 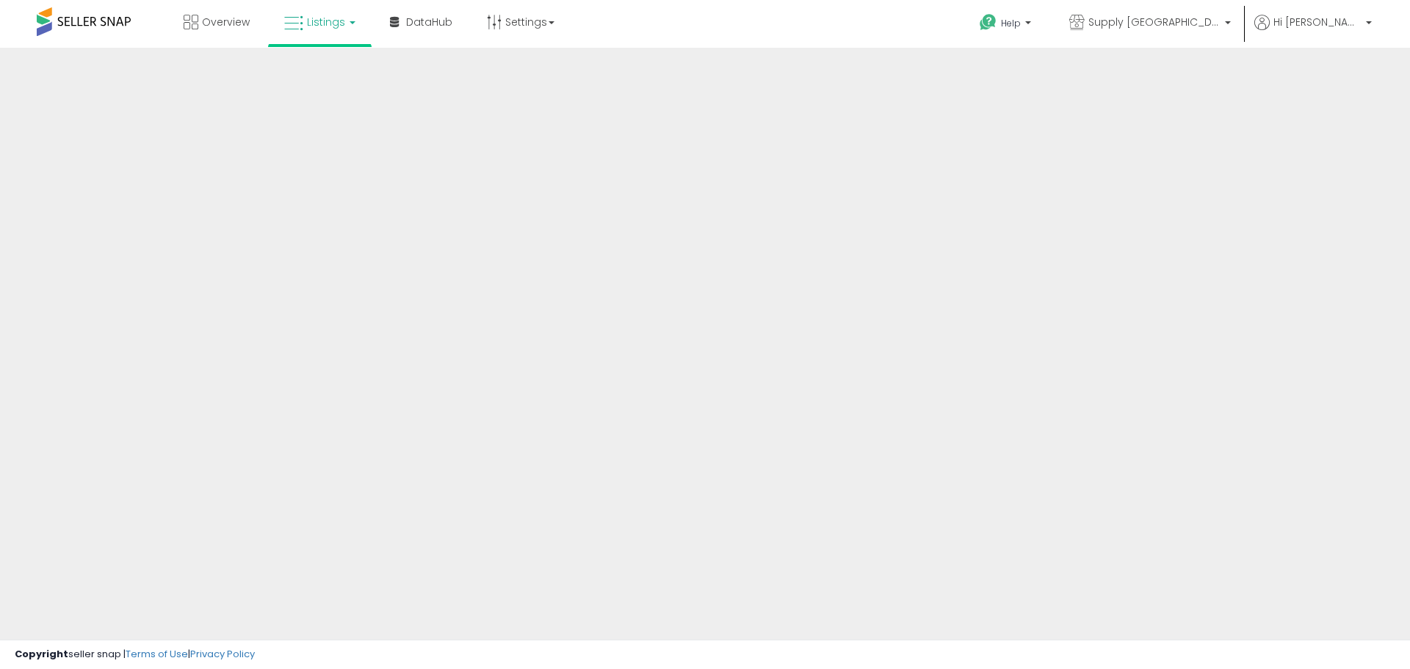 I want to click on span: DataHub, so click(x=429, y=22).